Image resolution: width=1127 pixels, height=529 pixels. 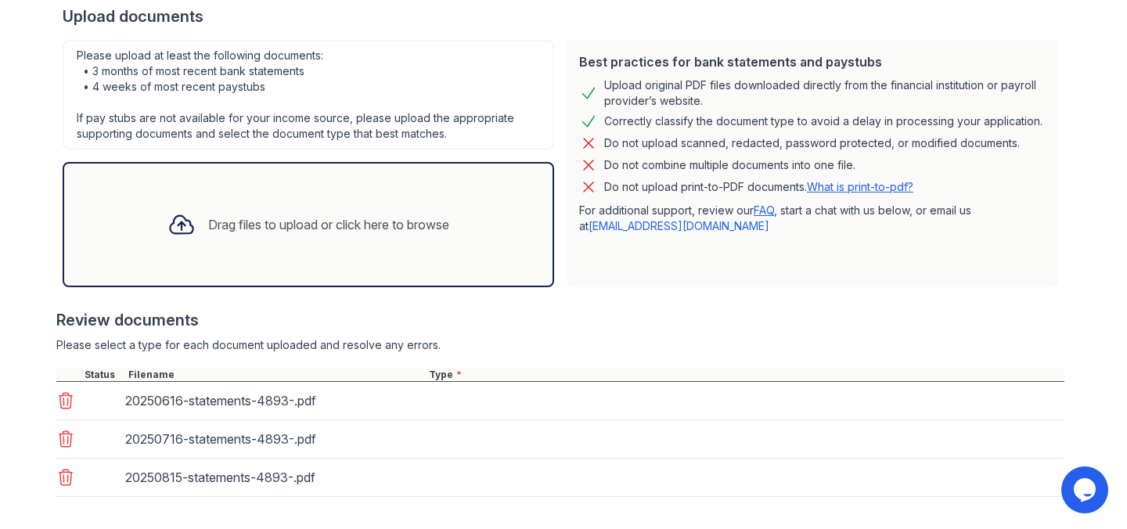 What do you see at coordinates (560, 345) in the screenshot?
I see `div: Please select a type for each document uploaded and resolve any errors.` at bounding box center [560, 345].